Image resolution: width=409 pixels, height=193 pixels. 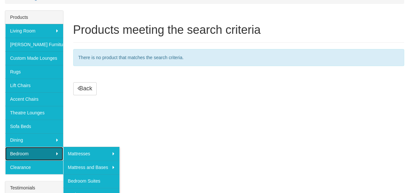 I want to click on a: Mattress and Bases, so click(x=91, y=168).